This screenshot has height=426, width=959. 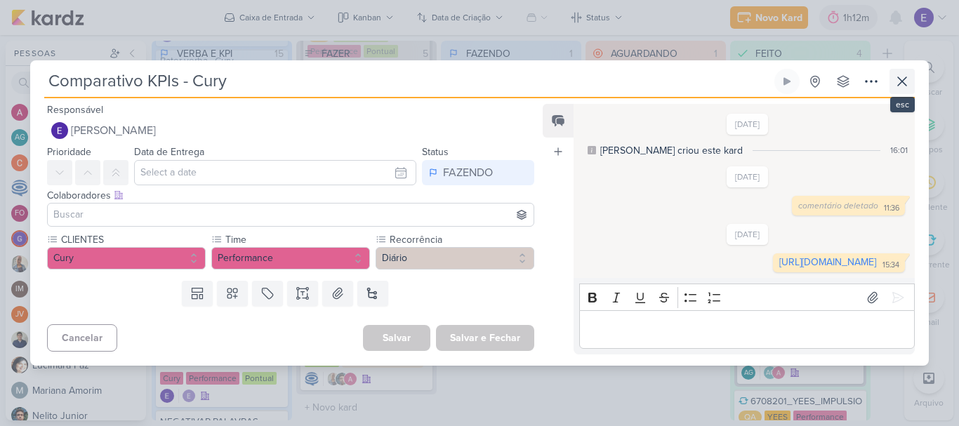 What do you see at coordinates (60, 131) in the screenshot?
I see `img: Eduardo Quaresma` at bounding box center [60, 131].